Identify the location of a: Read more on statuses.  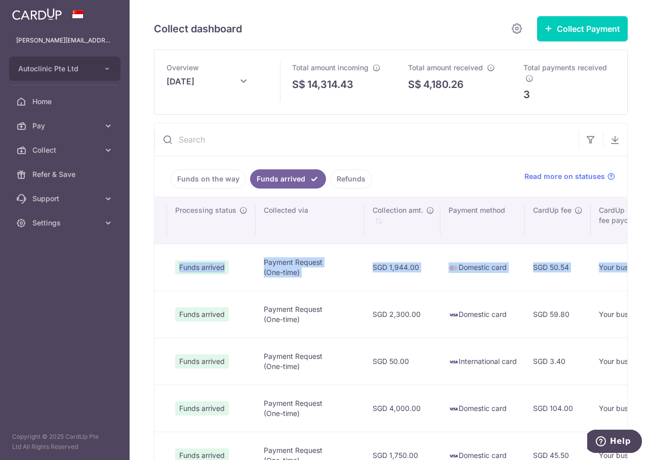
(569, 177).